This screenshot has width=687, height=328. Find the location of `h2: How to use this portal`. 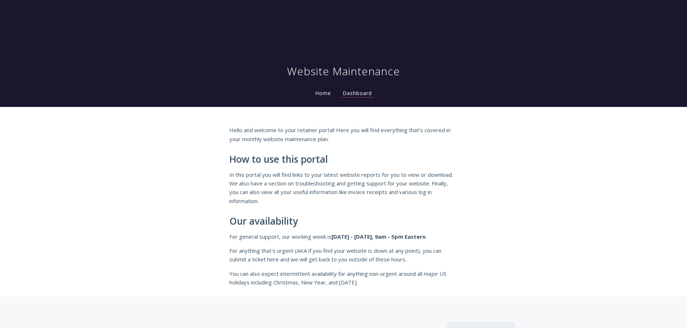

h2: How to use this portal is located at coordinates (344, 160).